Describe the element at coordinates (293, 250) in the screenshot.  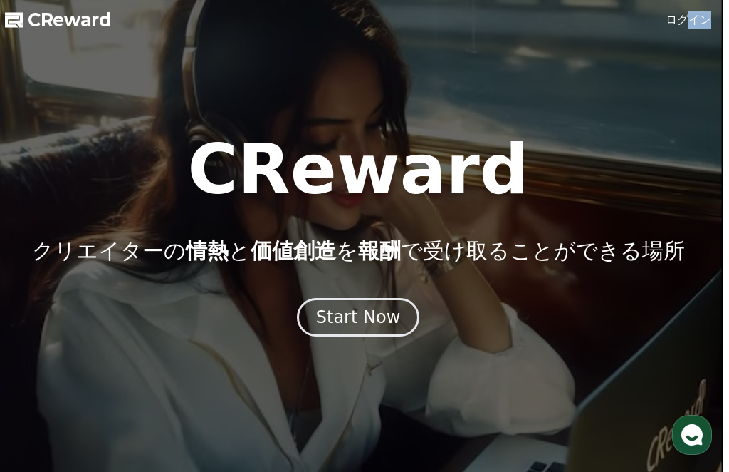
I see `span: 価値創造` at that location.